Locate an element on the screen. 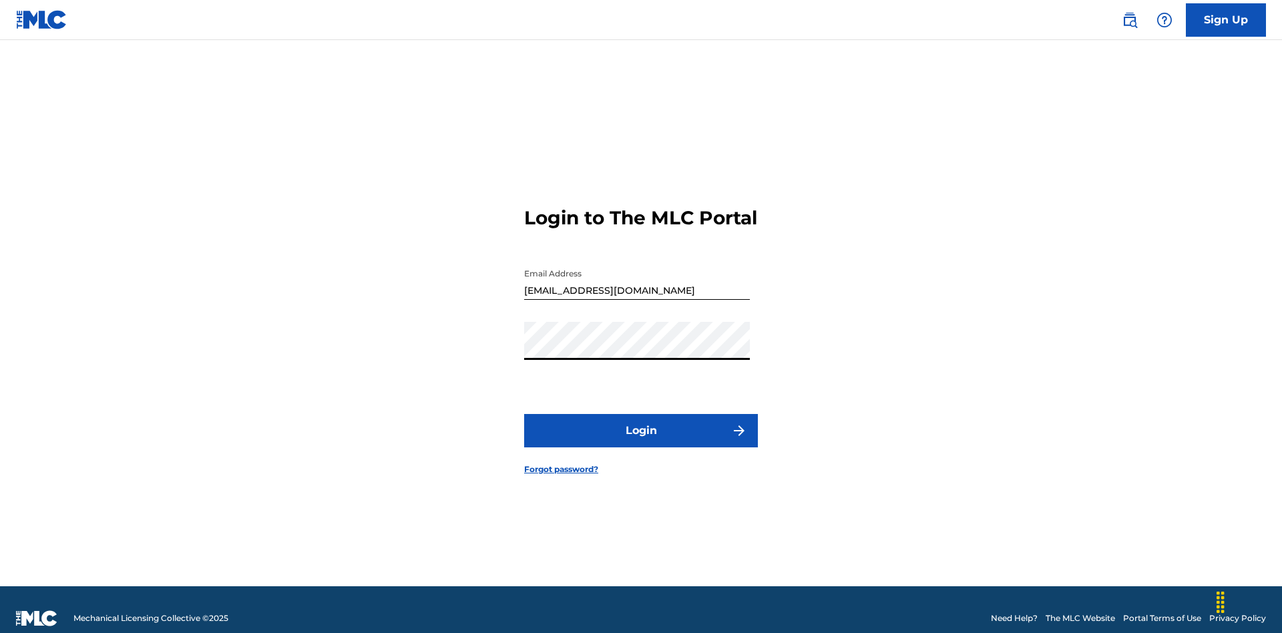  a: Portal Terms of Use is located at coordinates (1162, 618).